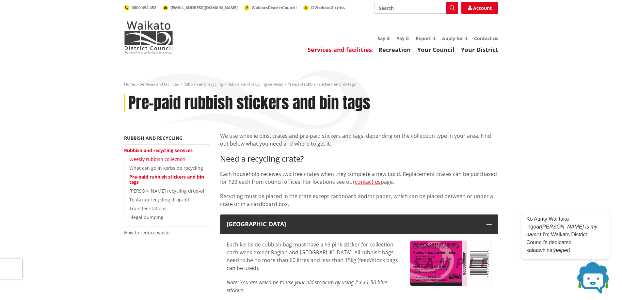 The height and width of the screenshot is (300, 622). What do you see at coordinates (249, 103) in the screenshot?
I see `h1: Pre-paid rubbish stickers and bin tags` at bounding box center [249, 103].